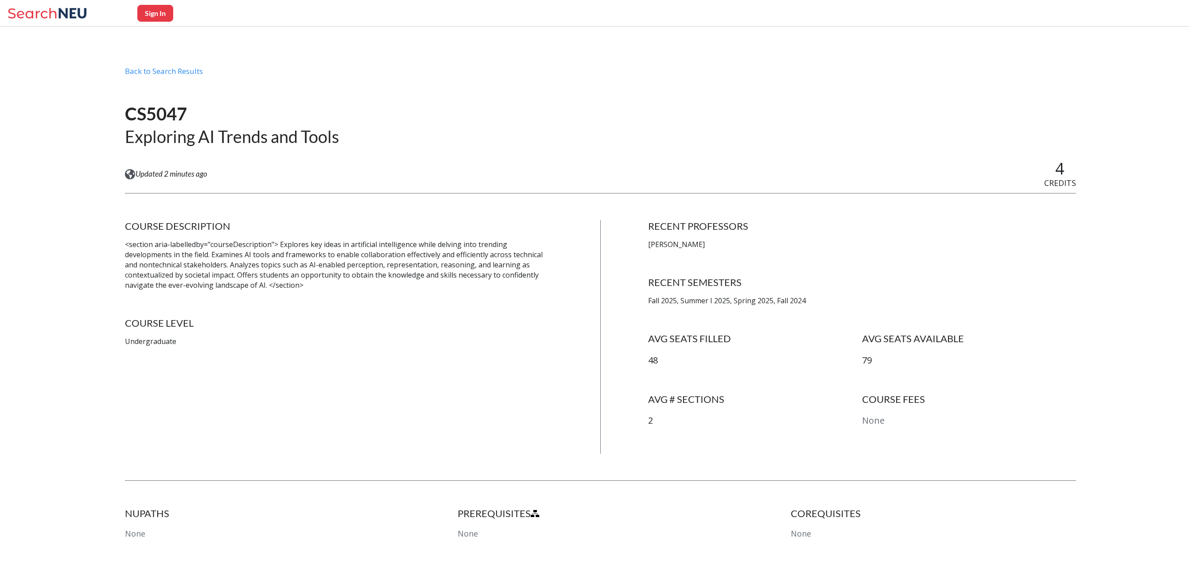 This screenshot has height=568, width=1189. What do you see at coordinates (755, 400) in the screenshot?
I see `h4: AVG # SECTIONS` at bounding box center [755, 400].